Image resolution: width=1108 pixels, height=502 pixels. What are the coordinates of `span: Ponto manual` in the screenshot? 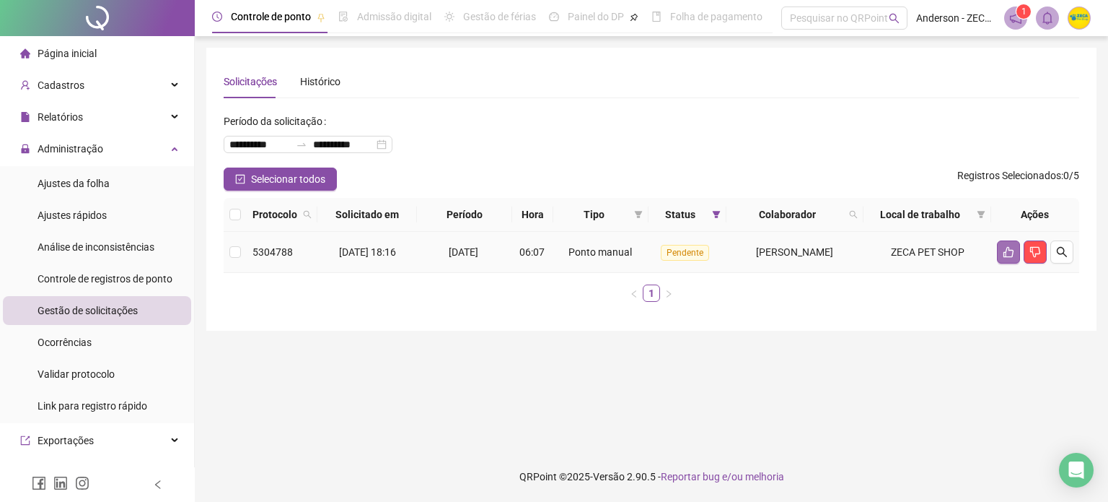 It's located at (600, 252).